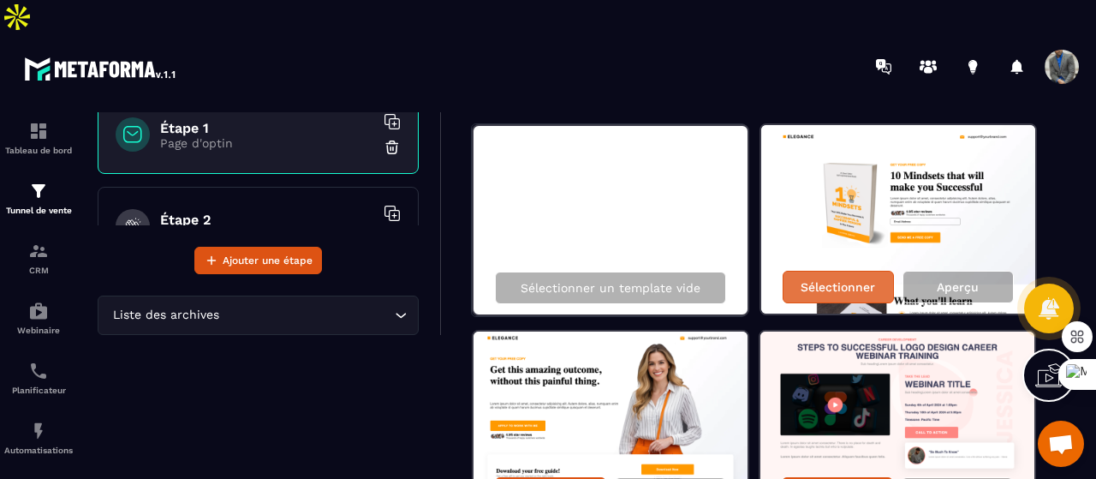 The height and width of the screenshot is (479, 1096). Describe the element at coordinates (258, 315) in the screenshot. I see `div: Search for option` at that location.